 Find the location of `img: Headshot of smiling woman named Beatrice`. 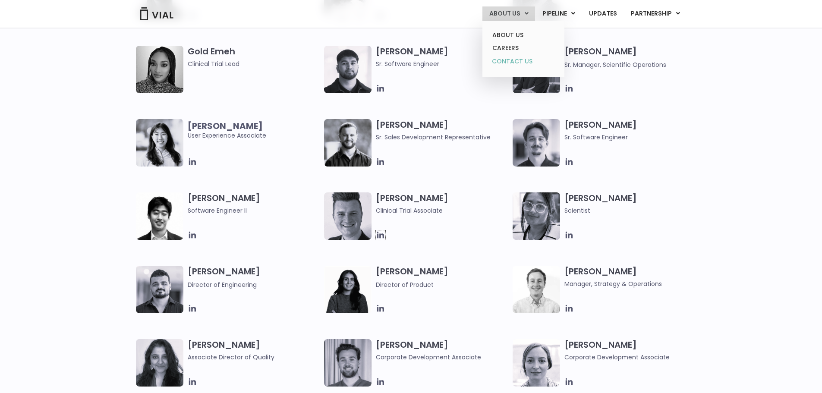

img: Headshot of smiling woman named Beatrice is located at coordinates (536, 363).